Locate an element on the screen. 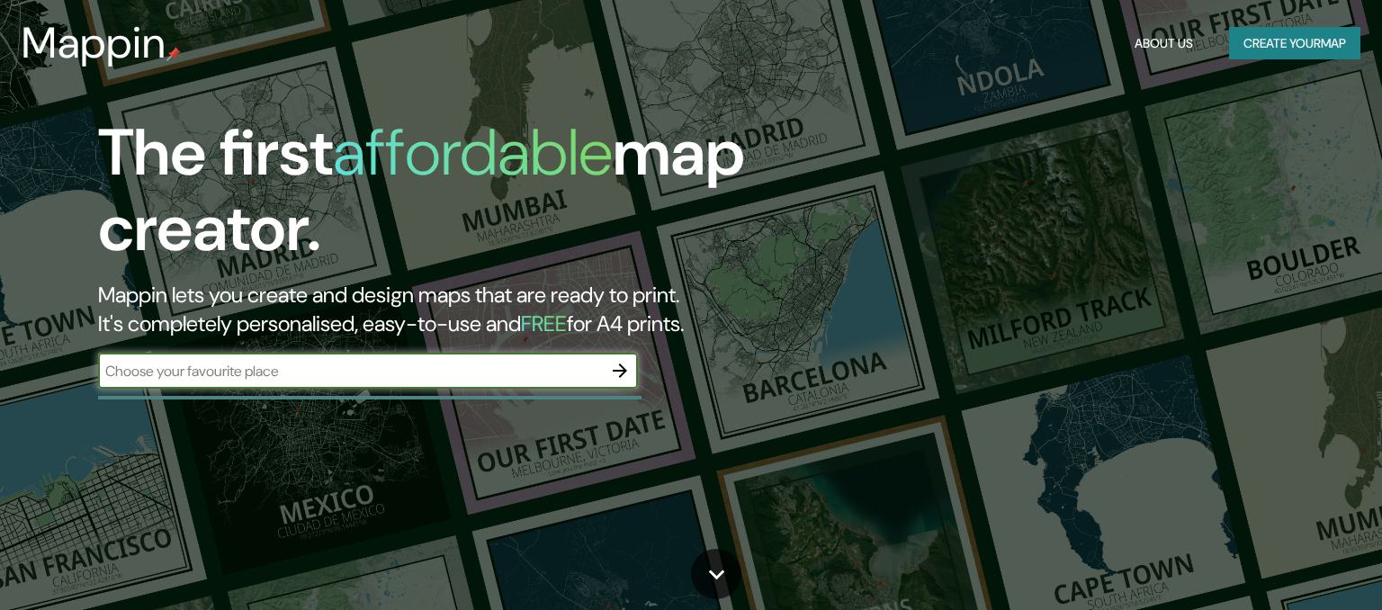  img: mappin-pin is located at coordinates (174, 54).